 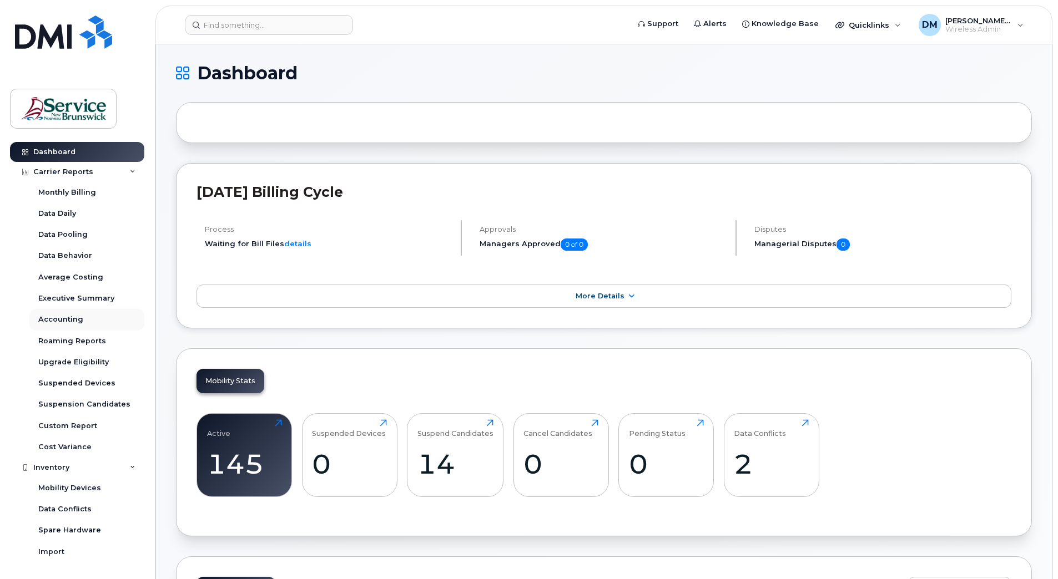 I want to click on a: details, so click(x=297, y=244).